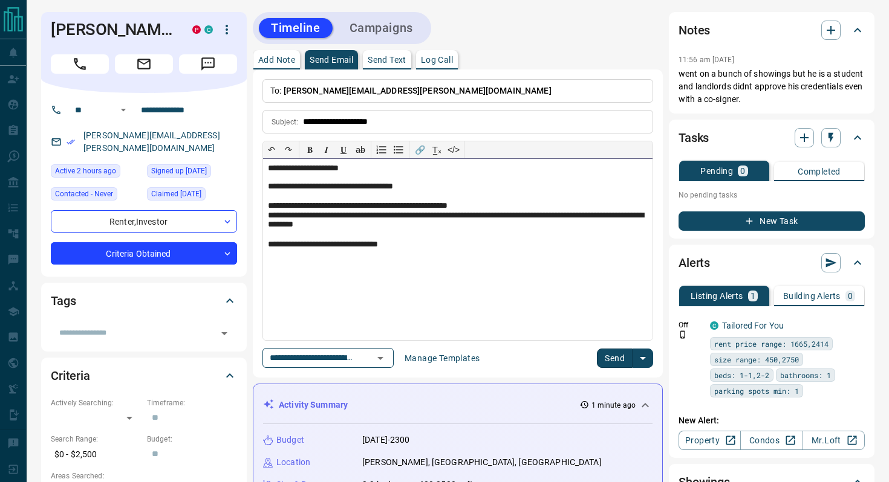  What do you see at coordinates (625, 359) in the screenshot?
I see `div: split button` at bounding box center [625, 359].